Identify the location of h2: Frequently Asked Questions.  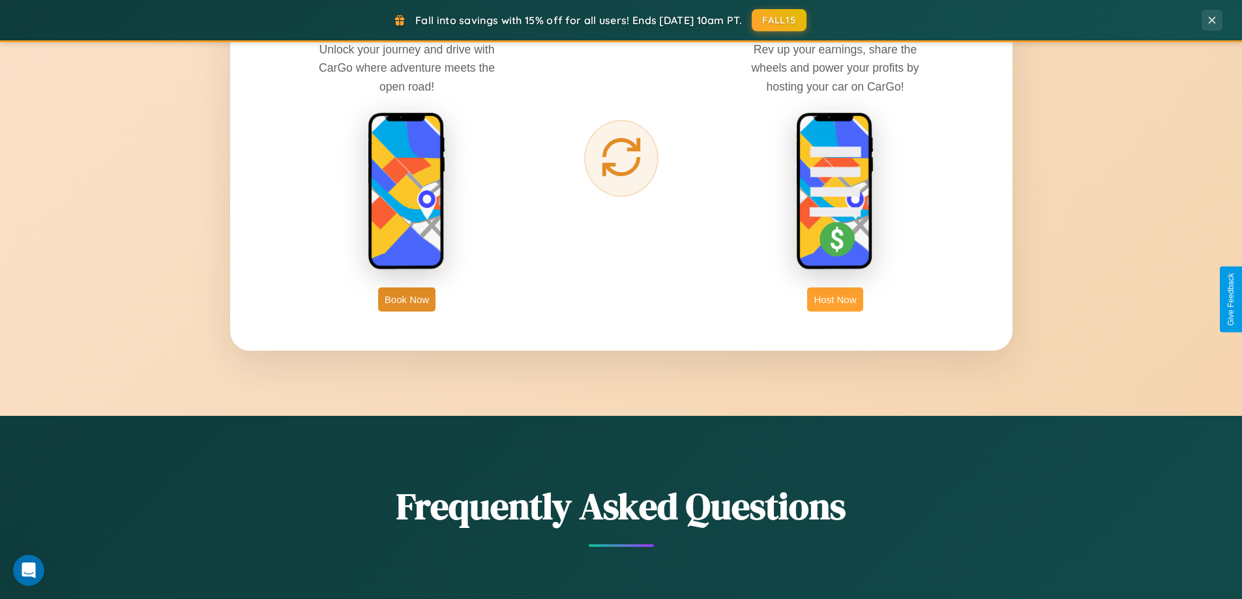
(622, 506).